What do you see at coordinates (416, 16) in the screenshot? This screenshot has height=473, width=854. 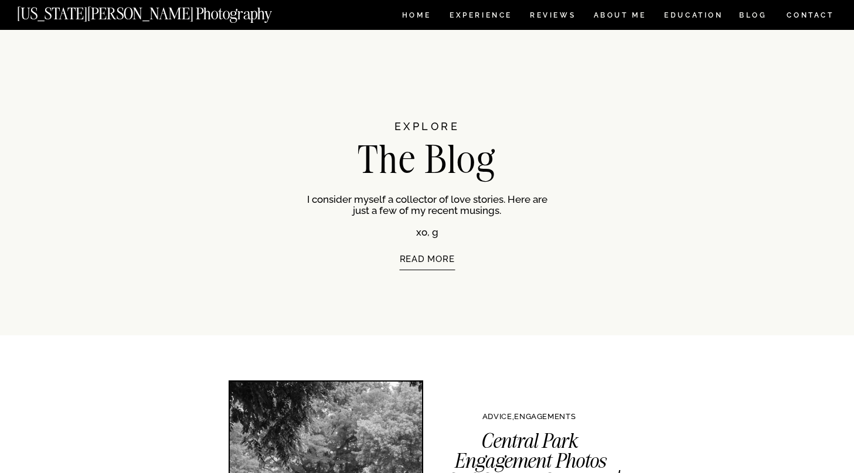 I see `a: HOME` at bounding box center [416, 16].